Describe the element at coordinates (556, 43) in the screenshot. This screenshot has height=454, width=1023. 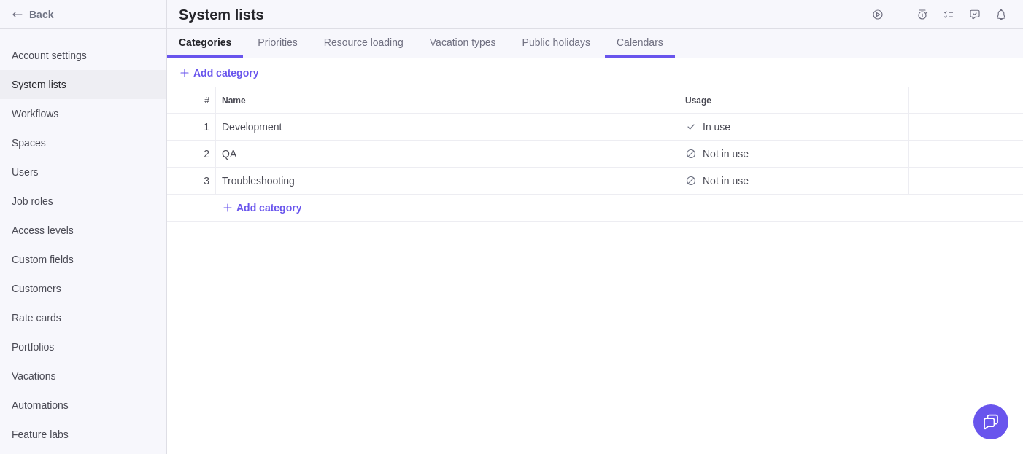
I see `a: Public holidays` at that location.